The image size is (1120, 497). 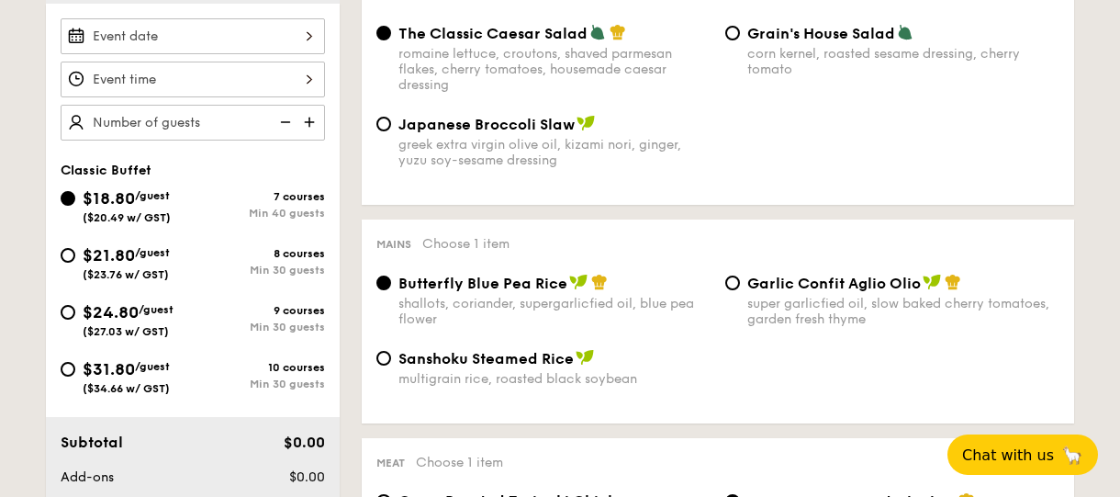 What do you see at coordinates (126, 274) in the screenshot?
I see `span: ($23.76 w/ GST)` at bounding box center [126, 274].